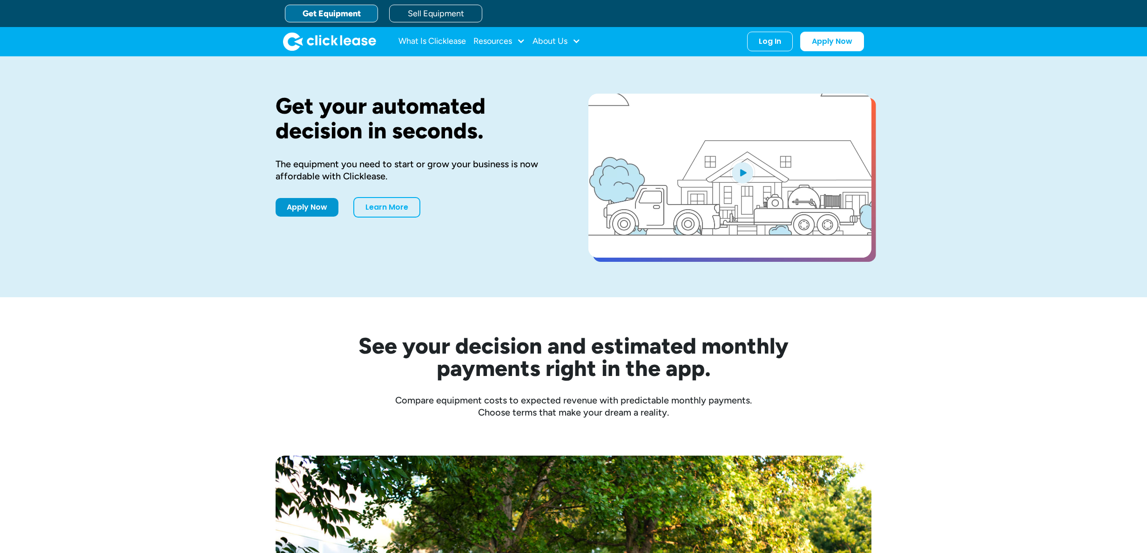  Describe the element at coordinates (330, 41) in the screenshot. I see `img: Clicklease logo` at that location.